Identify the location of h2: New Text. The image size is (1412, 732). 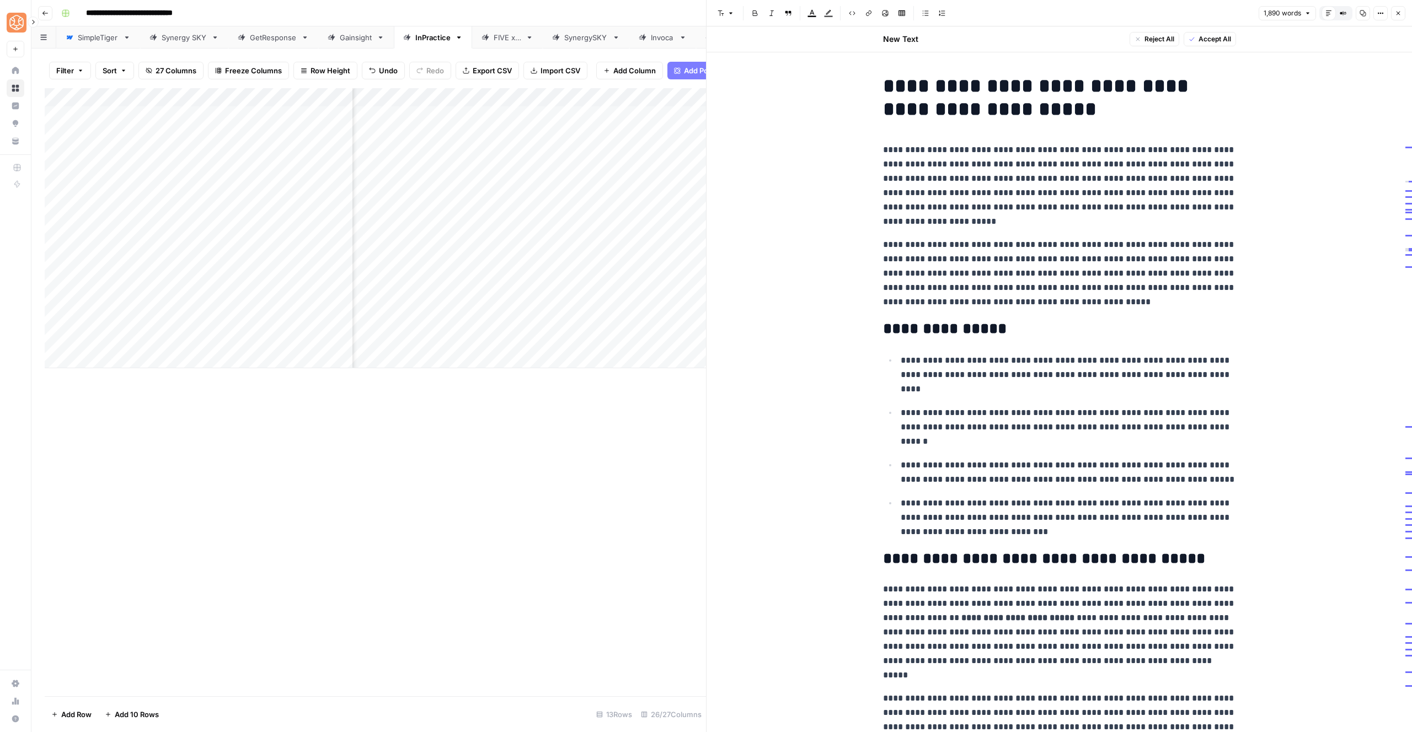
(901, 39).